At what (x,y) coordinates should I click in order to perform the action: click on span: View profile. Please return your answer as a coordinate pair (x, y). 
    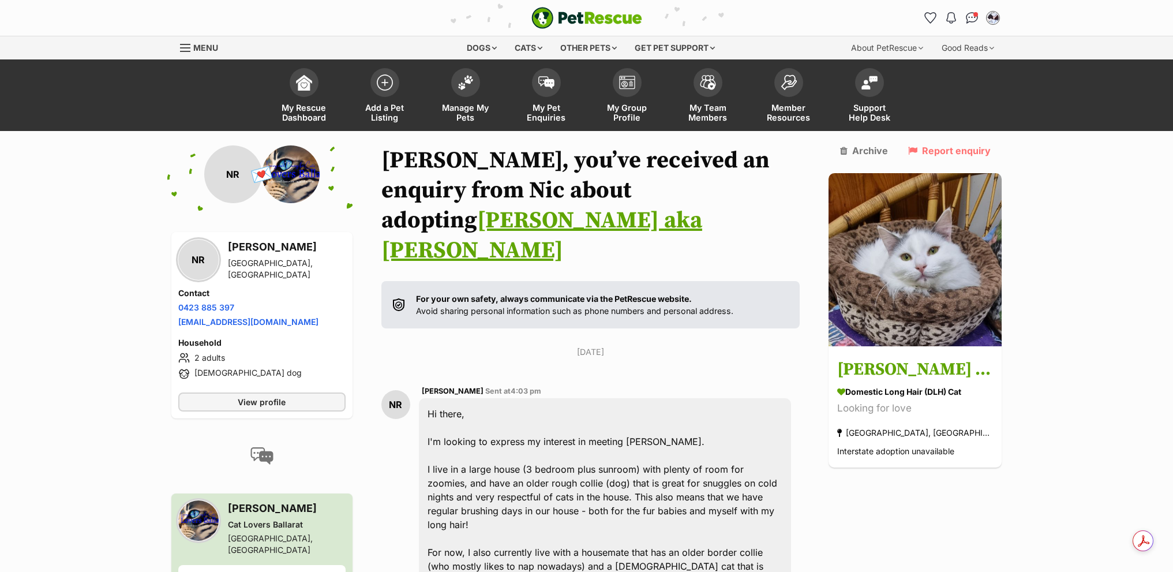
    Looking at the image, I should click on (261, 402).